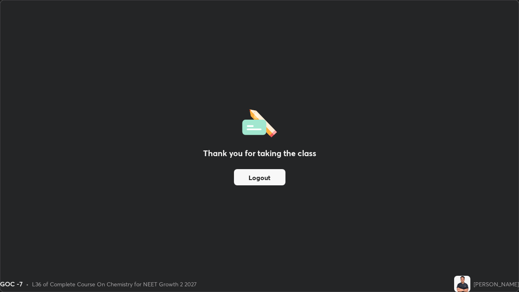 The height and width of the screenshot is (292, 519). I want to click on img: offlineFeedback.1438e8b3.svg, so click(259, 122).